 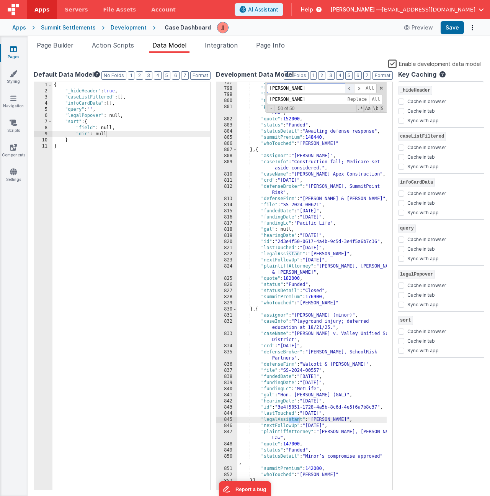 I want to click on button: 2, so click(x=139, y=75).